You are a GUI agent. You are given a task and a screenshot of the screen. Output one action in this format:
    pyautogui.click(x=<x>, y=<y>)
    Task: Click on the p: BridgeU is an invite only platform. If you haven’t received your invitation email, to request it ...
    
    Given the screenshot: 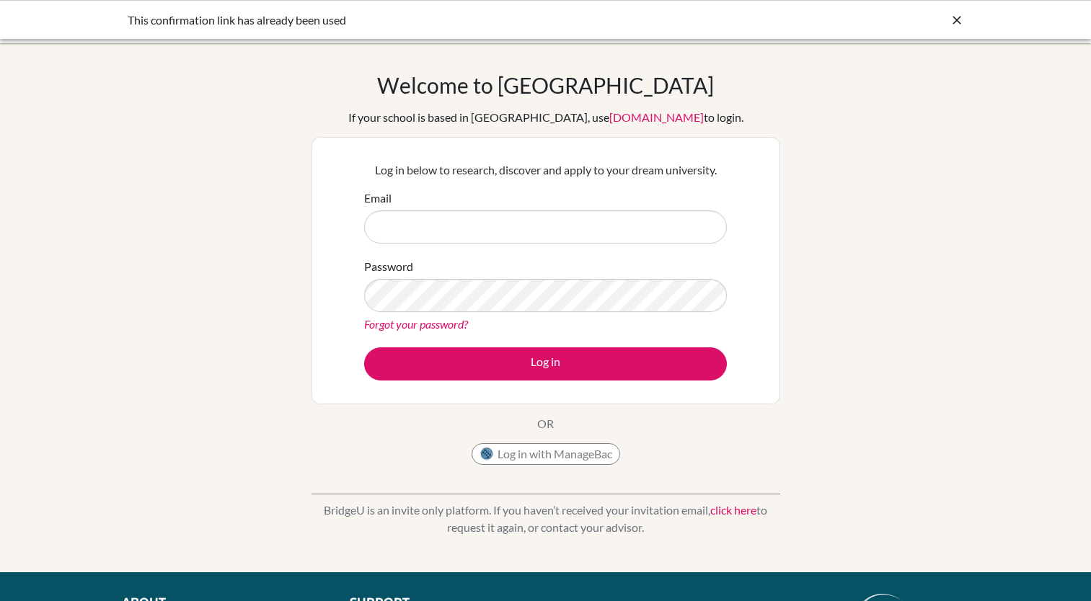 What is the action you would take?
    pyautogui.click(x=546, y=519)
    